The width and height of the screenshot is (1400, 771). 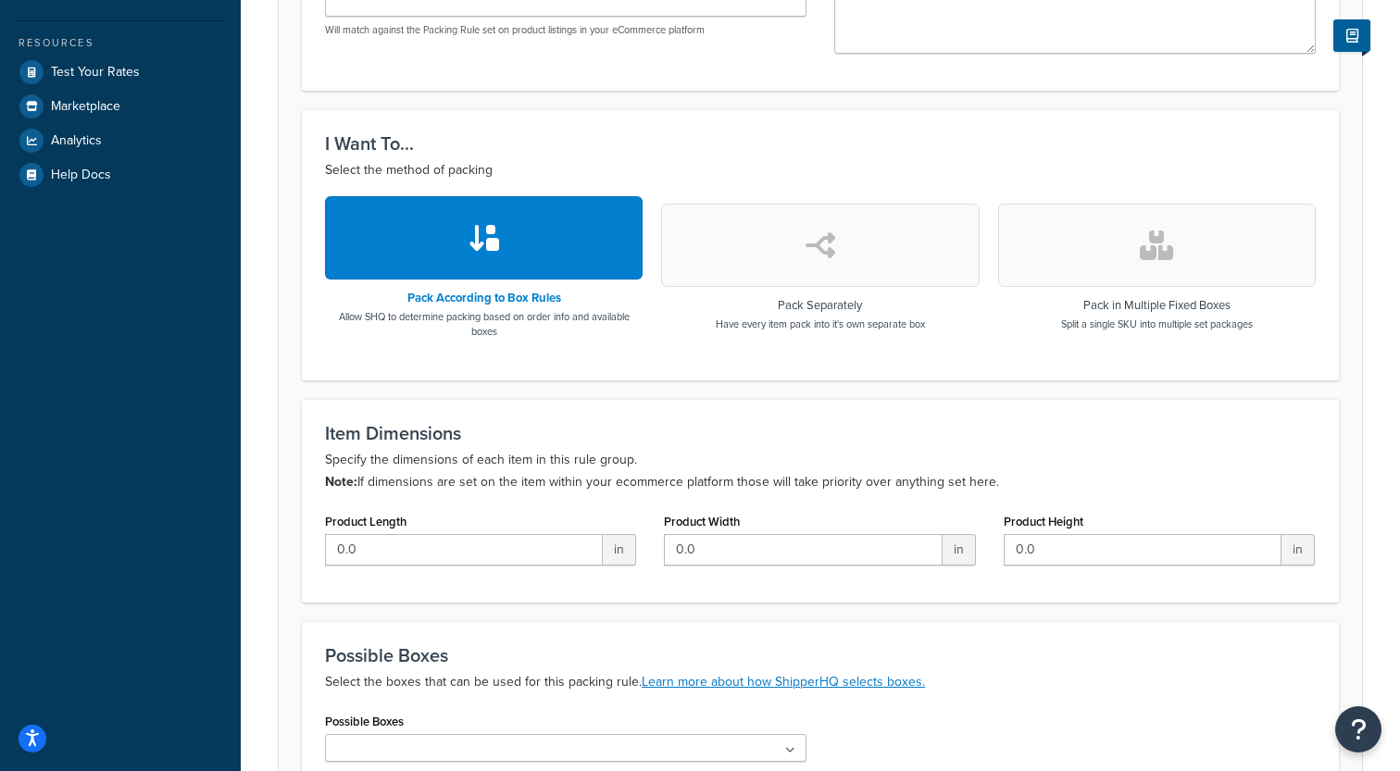 I want to click on a: Help Docs, so click(x=120, y=175).